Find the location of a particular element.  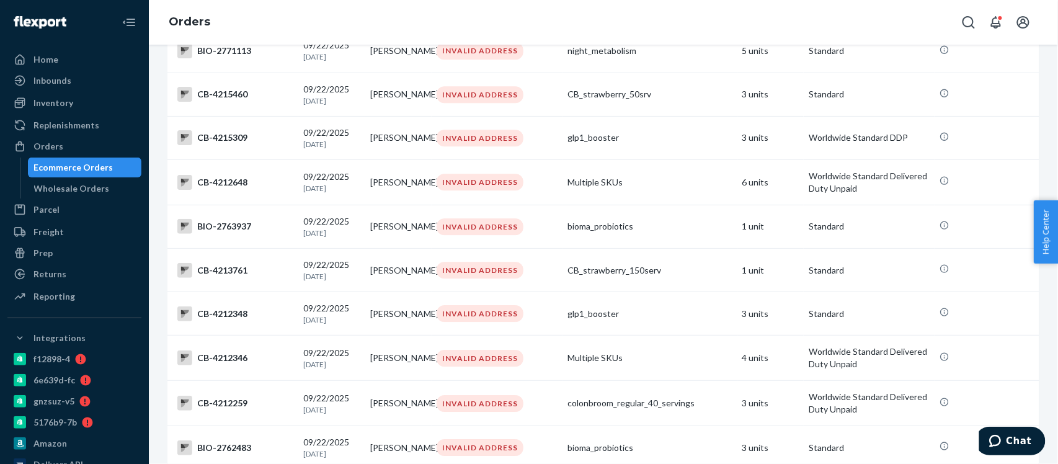

div: Reporting is located at coordinates (54, 296).